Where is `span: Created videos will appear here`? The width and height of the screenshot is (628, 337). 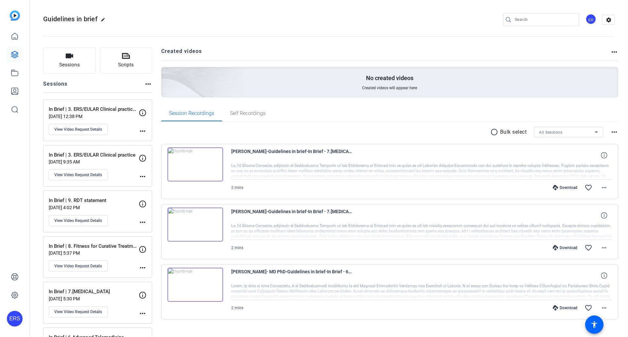
span: Created videos will appear here is located at coordinates (389, 88).